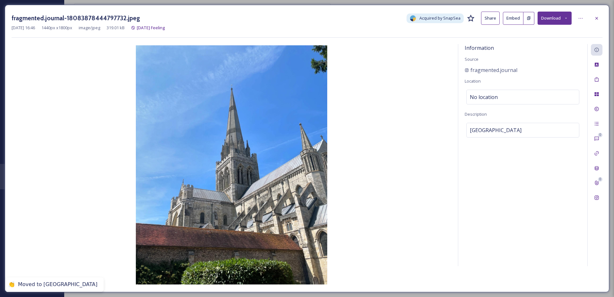 The width and height of the screenshot is (614, 297). I want to click on span: 1440 px x 1800 px, so click(57, 28).